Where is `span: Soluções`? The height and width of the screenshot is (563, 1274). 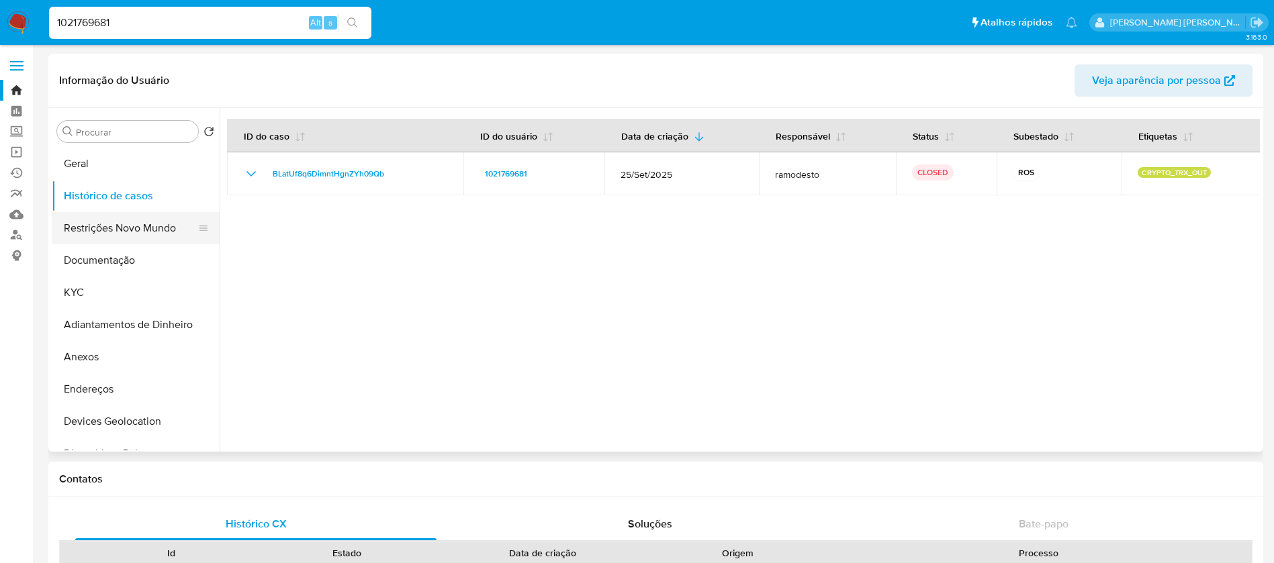
span: Soluções is located at coordinates (650, 524).